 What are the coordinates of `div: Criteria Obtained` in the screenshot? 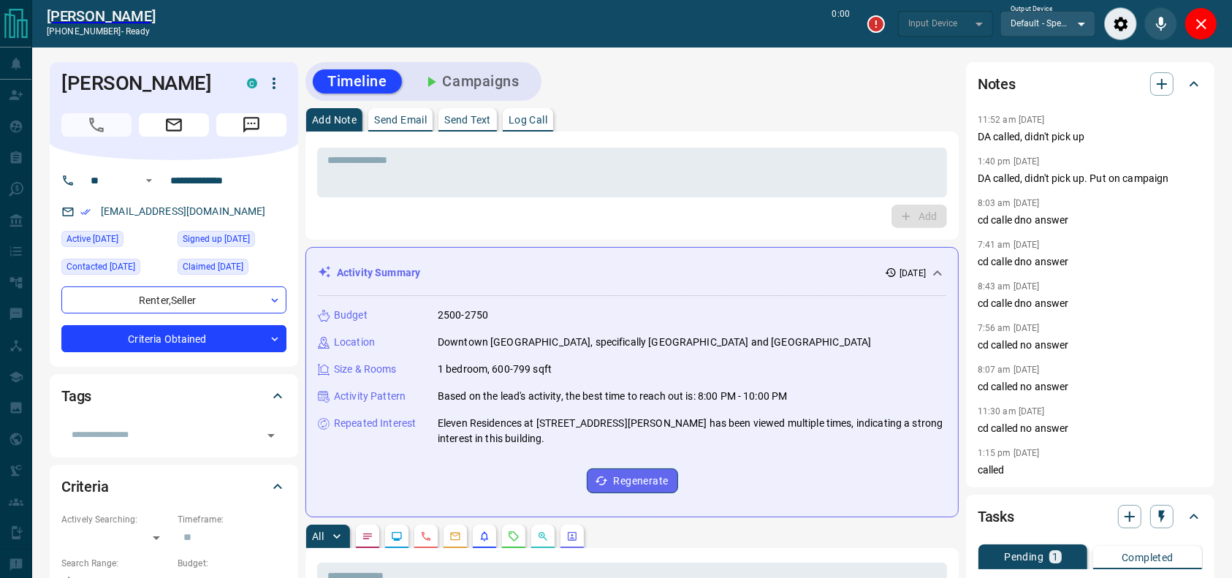 It's located at (174, 338).